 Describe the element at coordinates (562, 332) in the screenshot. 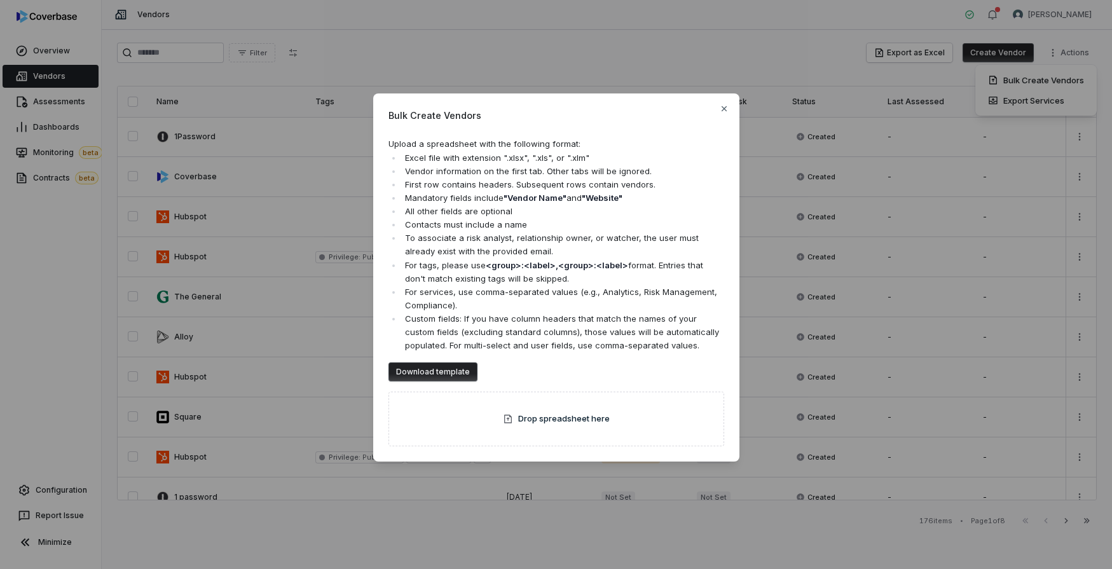

I see `li: Custom fields: If you have column headers that match the names of your custom fields (excluding s...` at that location.